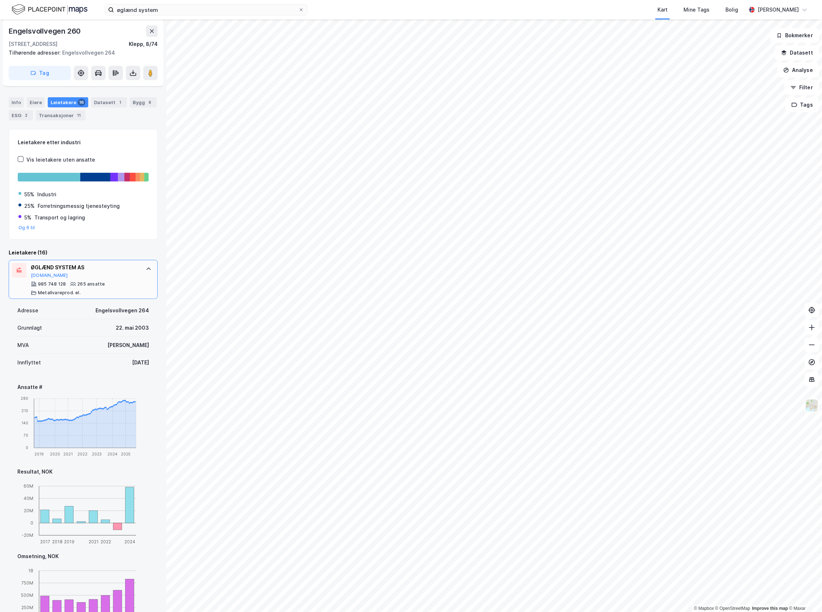  Describe the element at coordinates (29, 206) in the screenshot. I see `div: 25%` at that location.